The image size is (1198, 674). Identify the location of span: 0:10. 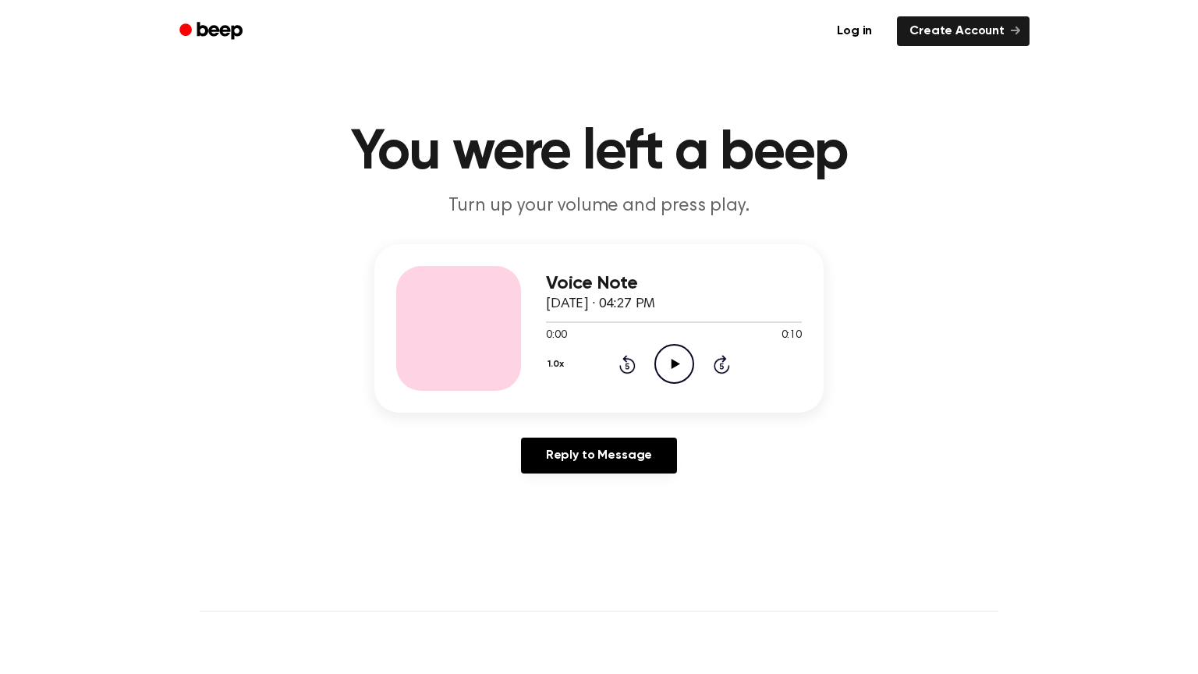
(791, 335).